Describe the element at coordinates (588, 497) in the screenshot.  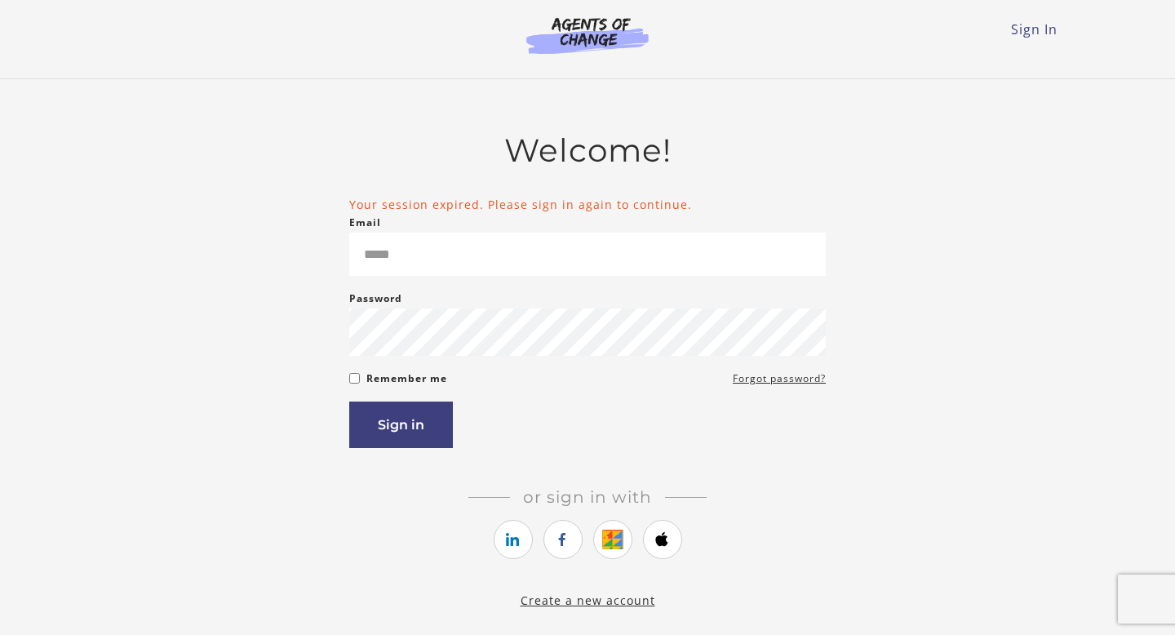
I see `span: Or sign in with` at that location.